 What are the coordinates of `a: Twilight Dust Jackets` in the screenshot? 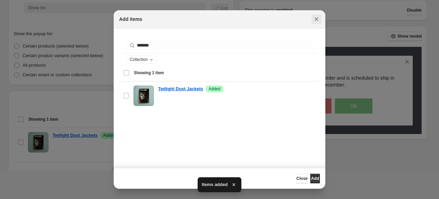 It's located at (181, 89).